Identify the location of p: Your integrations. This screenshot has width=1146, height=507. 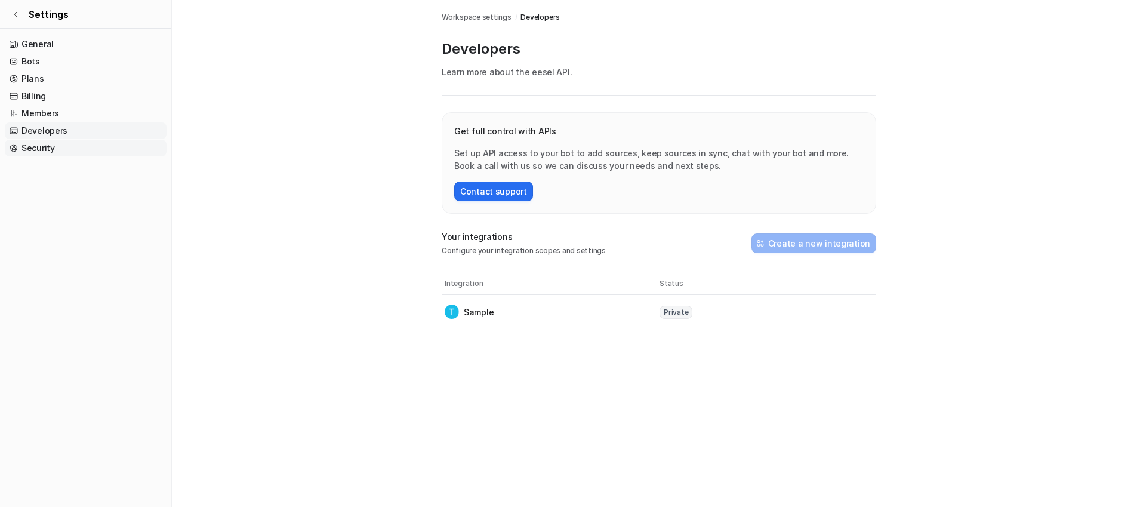
(523, 236).